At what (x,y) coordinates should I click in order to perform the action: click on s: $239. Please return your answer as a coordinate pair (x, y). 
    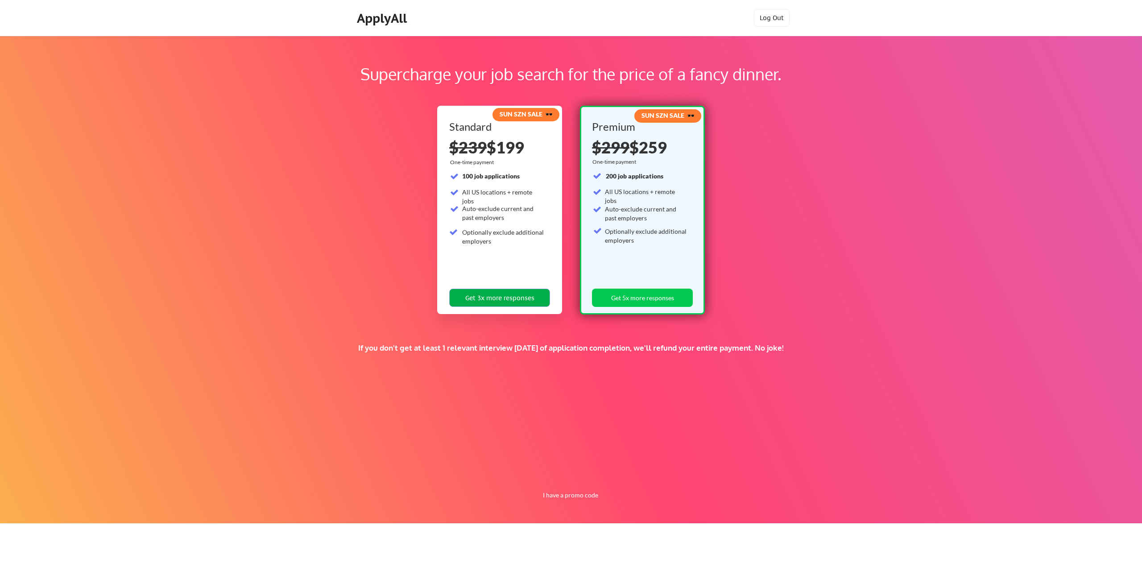
    Looking at the image, I should click on (468, 147).